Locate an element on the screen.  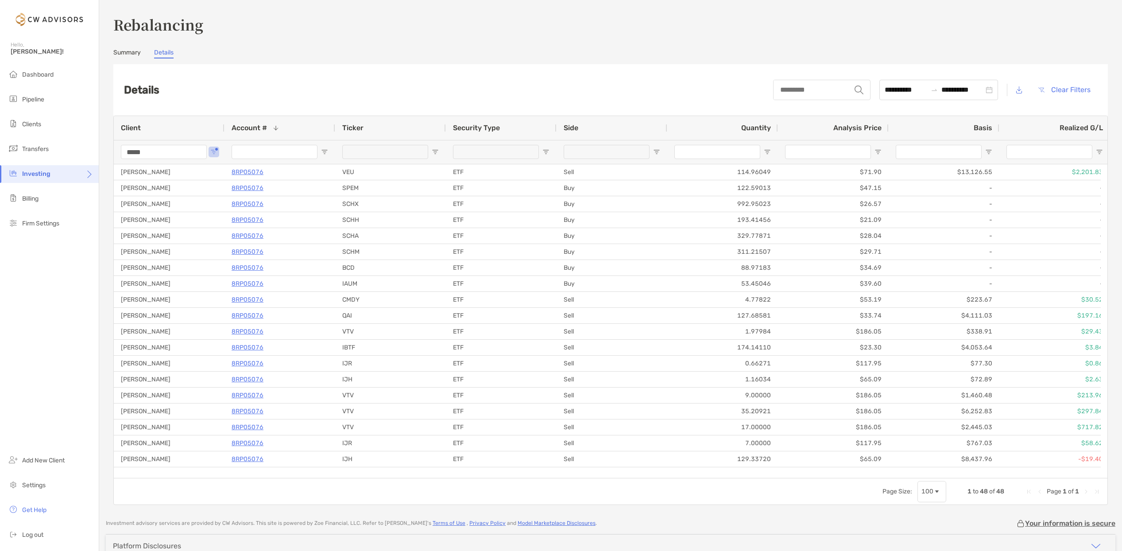
div: BCD is located at coordinates (391, 267).